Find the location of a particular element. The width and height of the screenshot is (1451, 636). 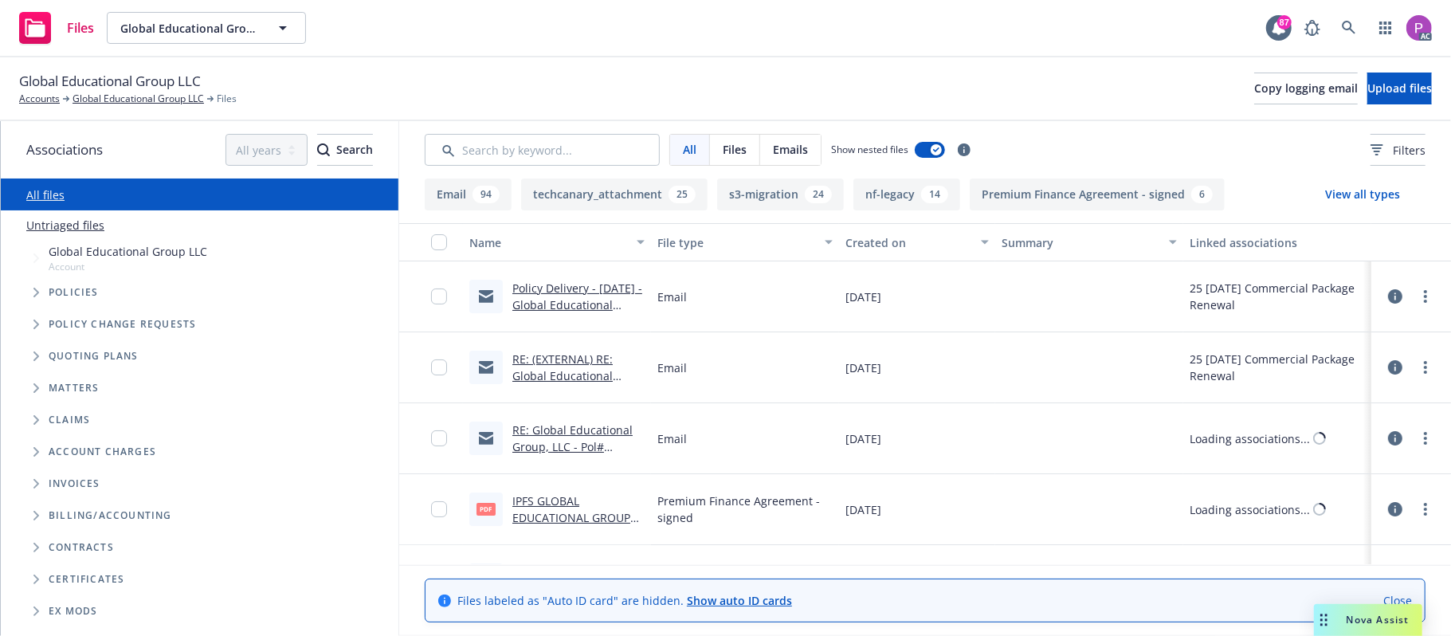

a: RE: Global Educational Group, LLC - Pol# MPL5440744.25 [SYS*REF#25246823] is located at coordinates (572, 455).